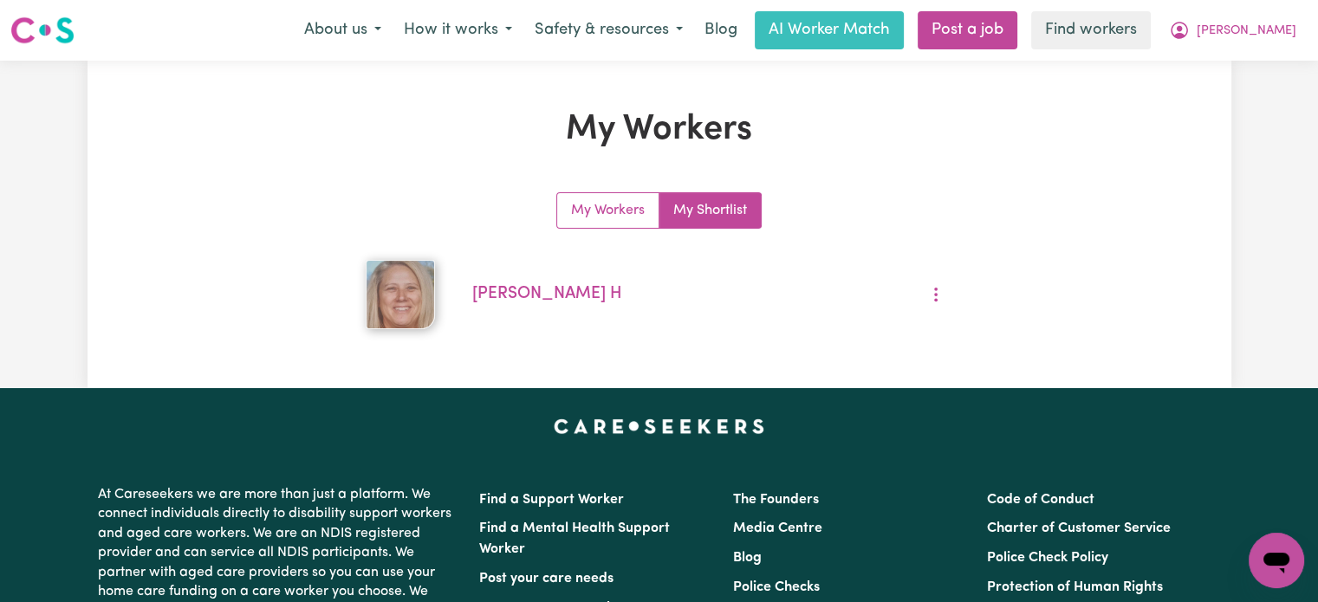 Image resolution: width=1318 pixels, height=602 pixels. What do you see at coordinates (42, 30) in the screenshot?
I see `img: Careseekers logo` at bounding box center [42, 30].